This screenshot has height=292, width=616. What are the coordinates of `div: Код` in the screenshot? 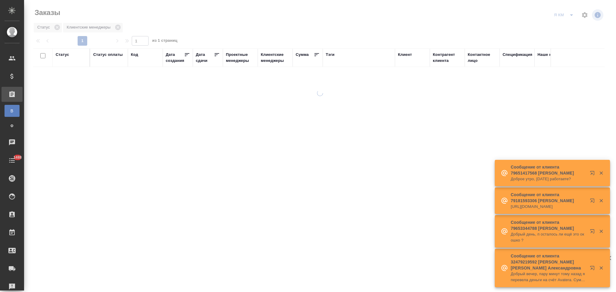 It's located at (135, 55).